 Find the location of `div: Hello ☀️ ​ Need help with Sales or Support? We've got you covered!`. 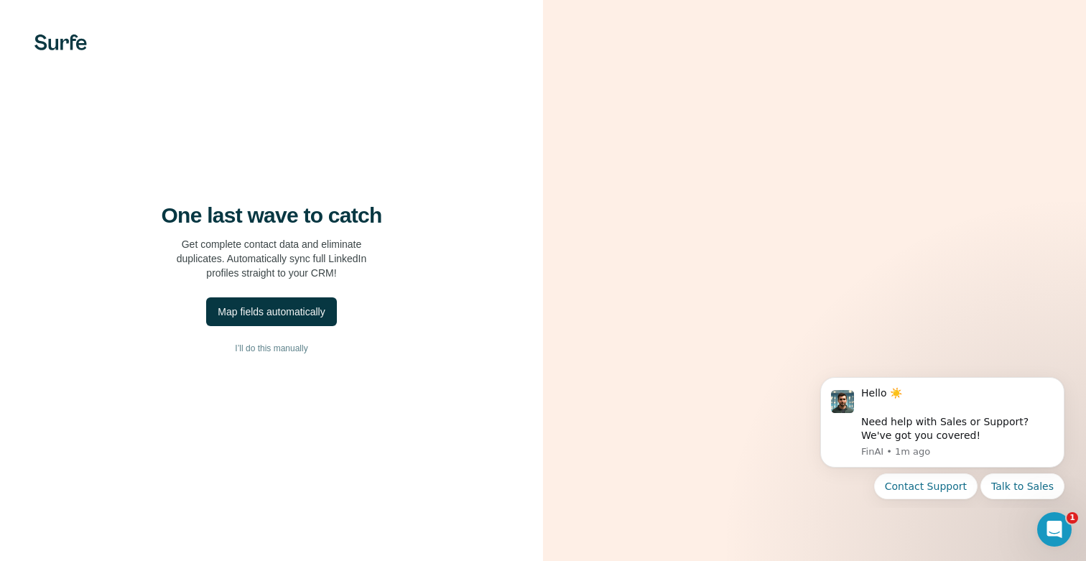

div: Hello ☀️ ​ Need help with Sales or Support? We've got you covered! is located at coordinates (159, 50).